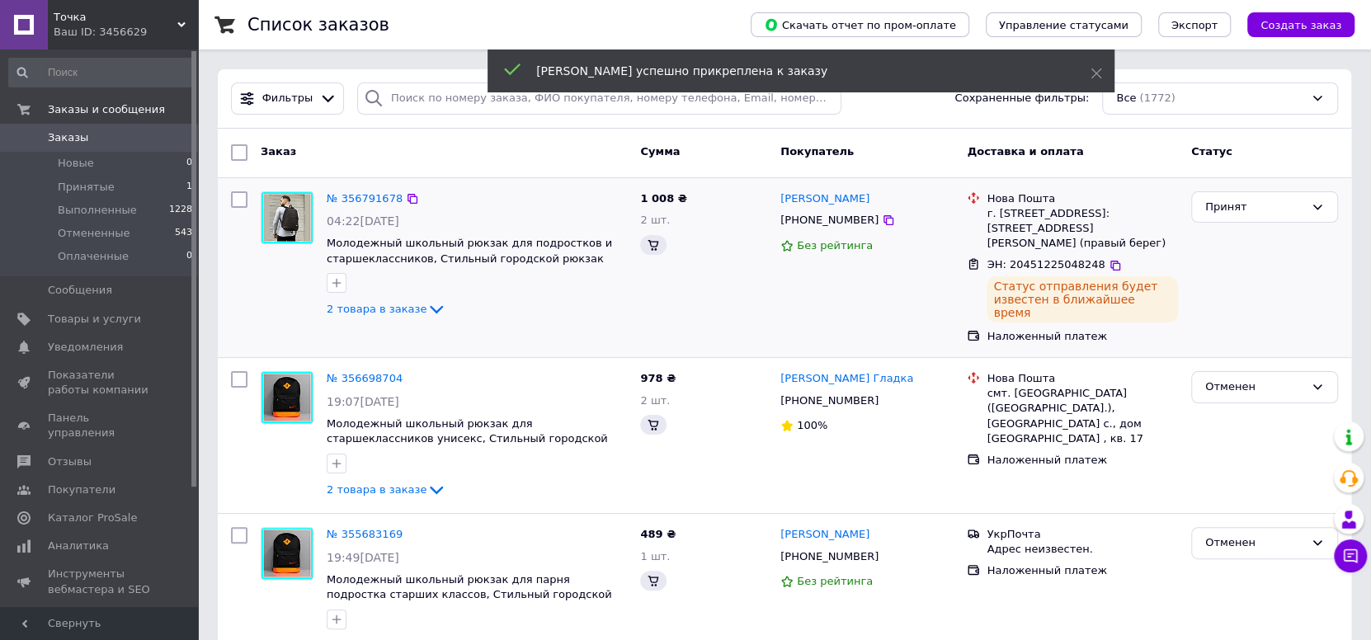 This screenshot has width=1371, height=640. What do you see at coordinates (1292, 24) in the screenshot?
I see `a: Создать заказ` at bounding box center [1292, 24].